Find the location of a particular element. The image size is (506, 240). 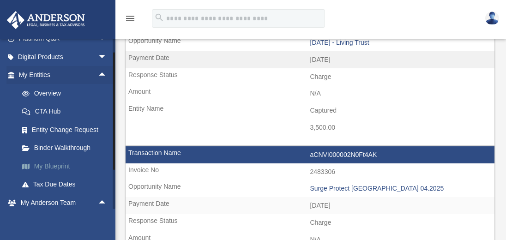

img: User Pic is located at coordinates (492, 18).